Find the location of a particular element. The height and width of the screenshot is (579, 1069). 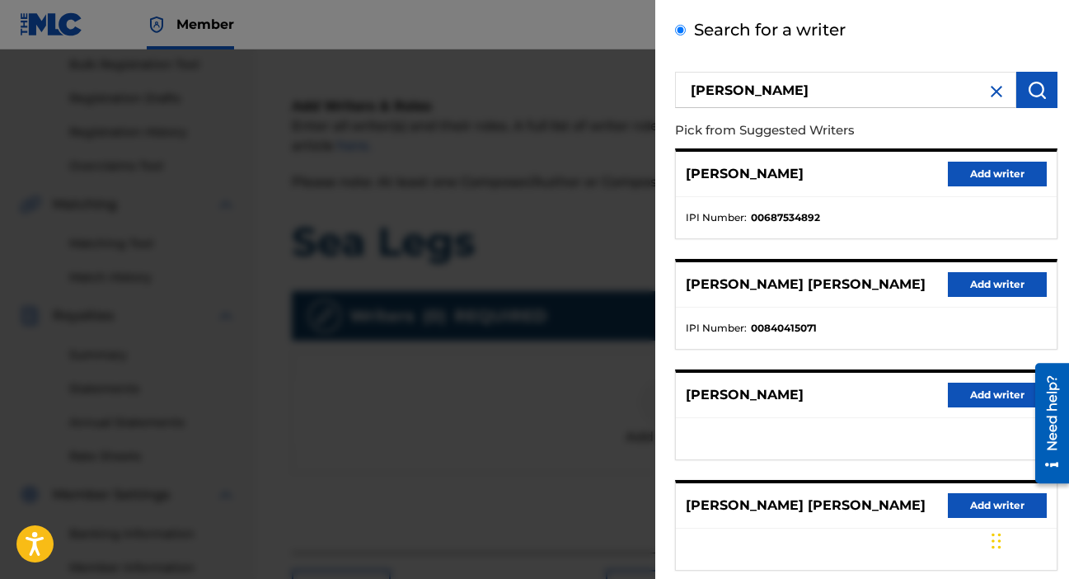

strong: 00840415071 is located at coordinates (784, 328).